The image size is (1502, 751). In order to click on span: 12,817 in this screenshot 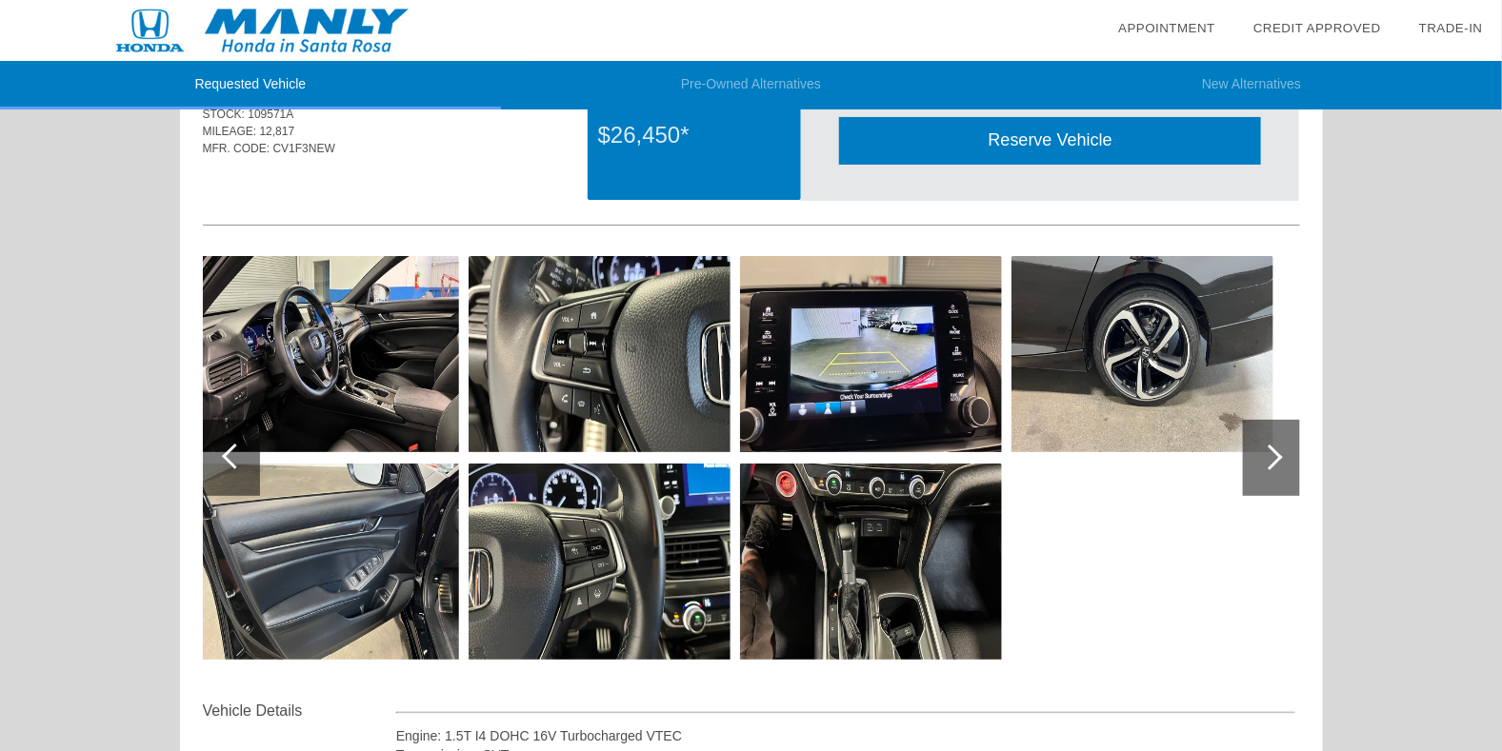, I will do `click(277, 131)`.